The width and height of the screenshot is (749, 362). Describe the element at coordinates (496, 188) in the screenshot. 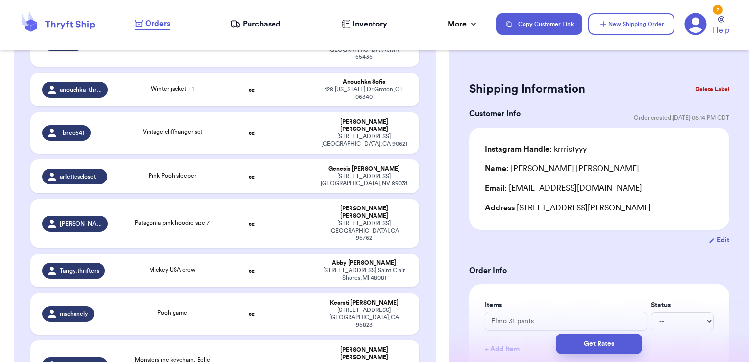

I see `span: Email:` at that location.